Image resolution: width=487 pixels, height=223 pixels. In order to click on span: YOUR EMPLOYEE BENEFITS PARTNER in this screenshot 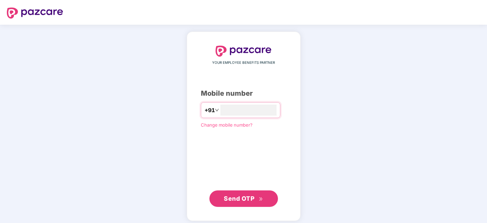, I will do `click(243, 63)`.